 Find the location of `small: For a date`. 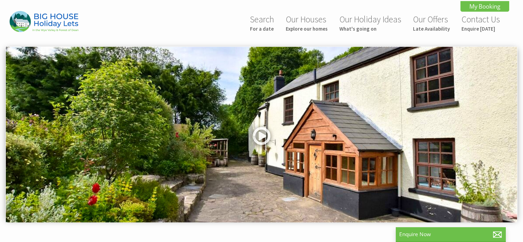

small: For a date is located at coordinates (262, 29).